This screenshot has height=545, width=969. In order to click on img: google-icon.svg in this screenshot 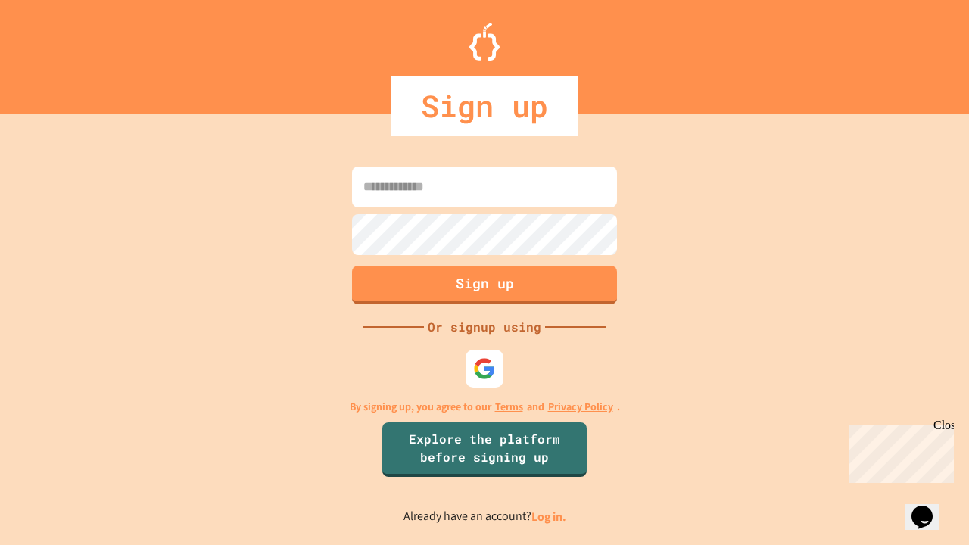, I will do `click(485, 369)`.